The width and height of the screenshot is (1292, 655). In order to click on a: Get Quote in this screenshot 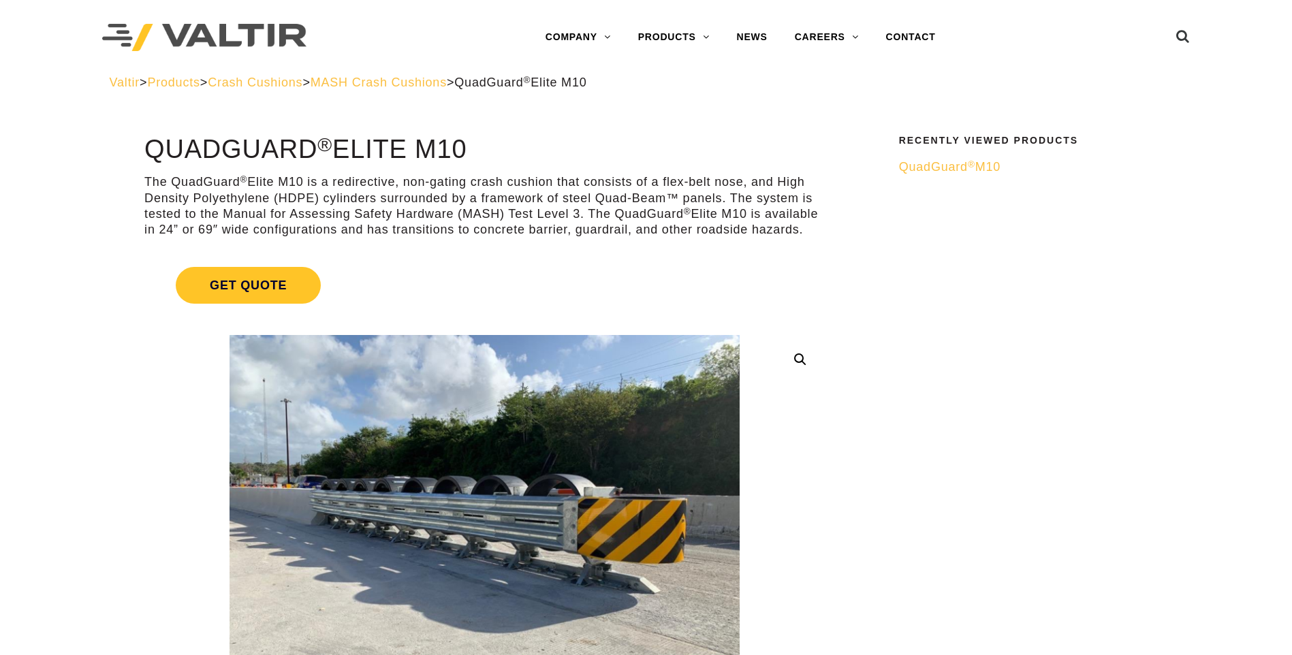, I will do `click(484, 285)`.